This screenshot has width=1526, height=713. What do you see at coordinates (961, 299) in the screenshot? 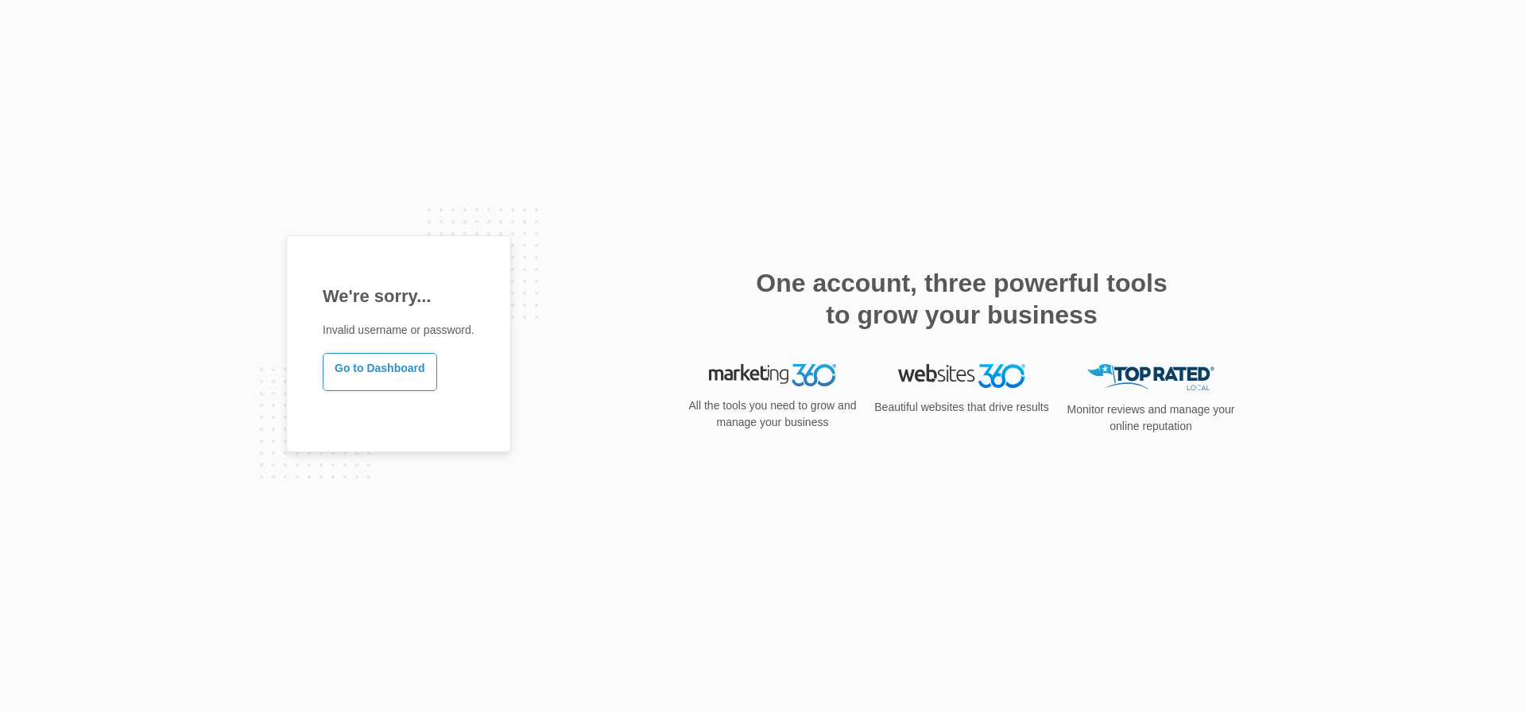
I see `h2: One account, three powerful tools to grow your business` at bounding box center [961, 299].